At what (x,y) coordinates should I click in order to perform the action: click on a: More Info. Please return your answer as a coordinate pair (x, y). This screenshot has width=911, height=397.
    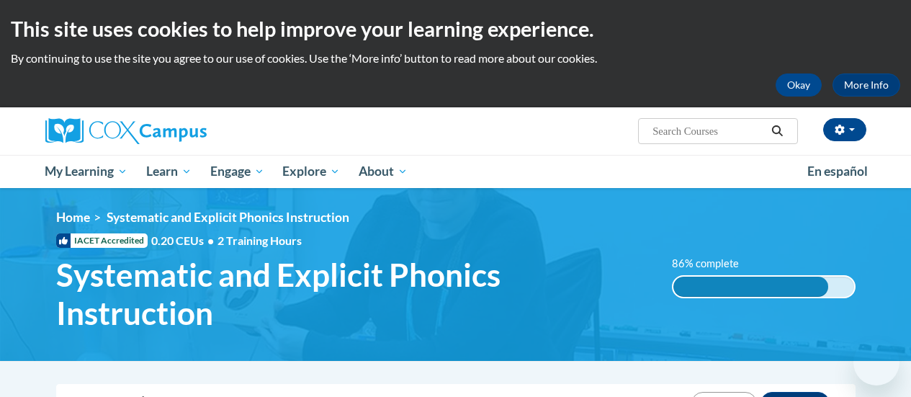
    Looking at the image, I should click on (866, 85).